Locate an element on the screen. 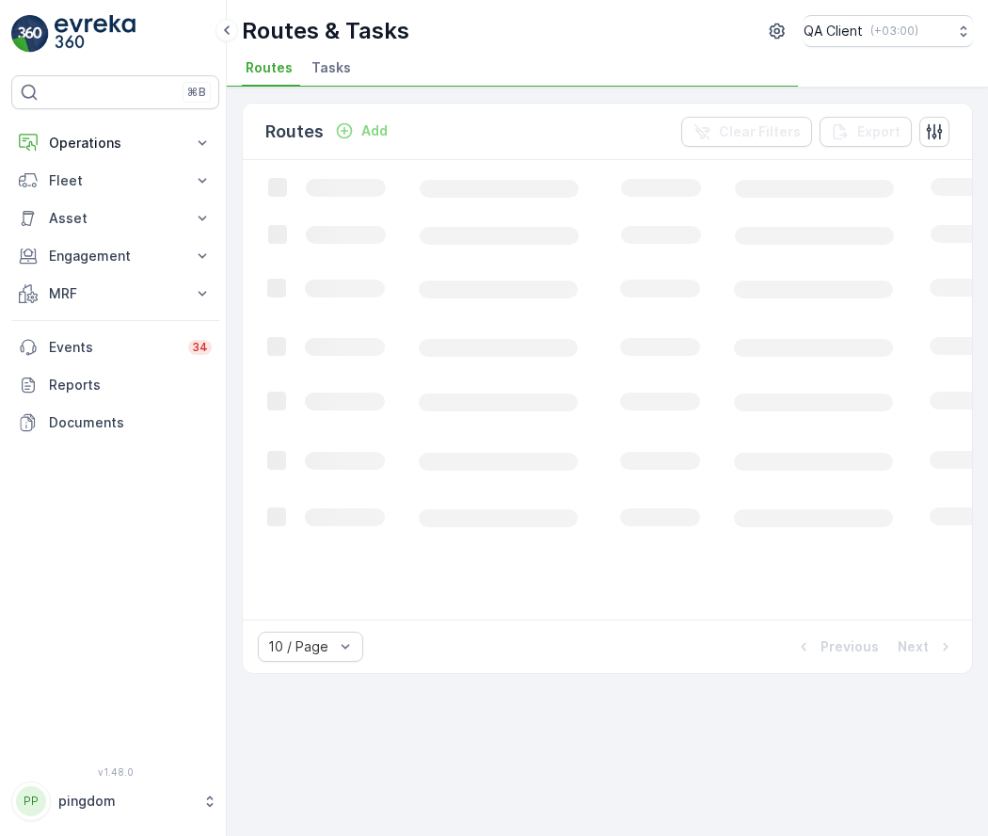 This screenshot has width=988, height=836. p: Documents is located at coordinates (130, 423).